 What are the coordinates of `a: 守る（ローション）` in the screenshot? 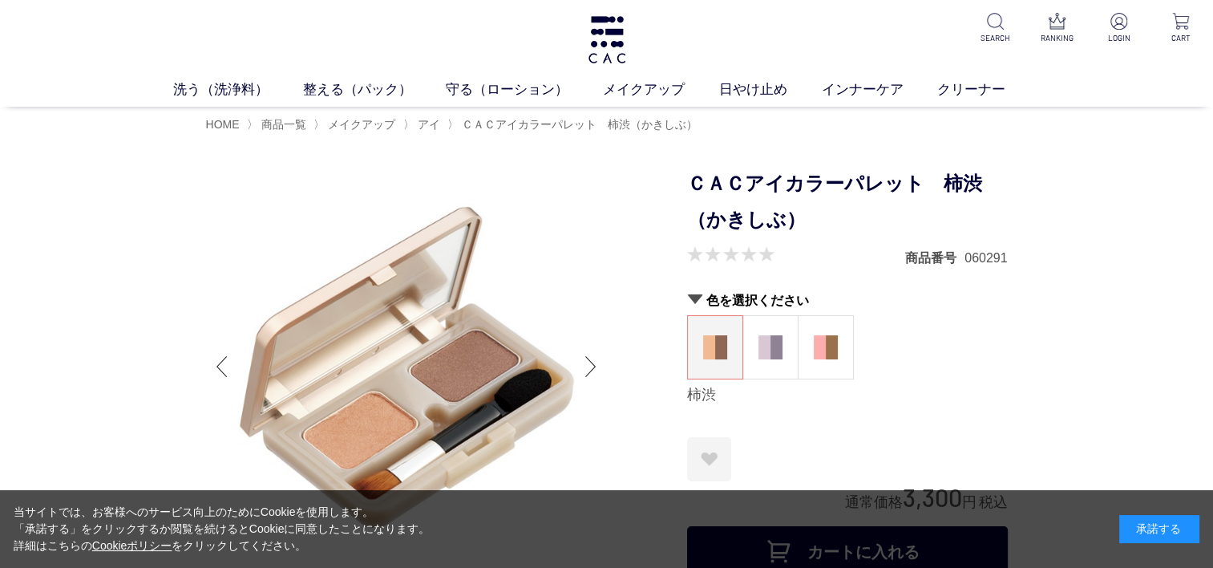 It's located at (524, 90).